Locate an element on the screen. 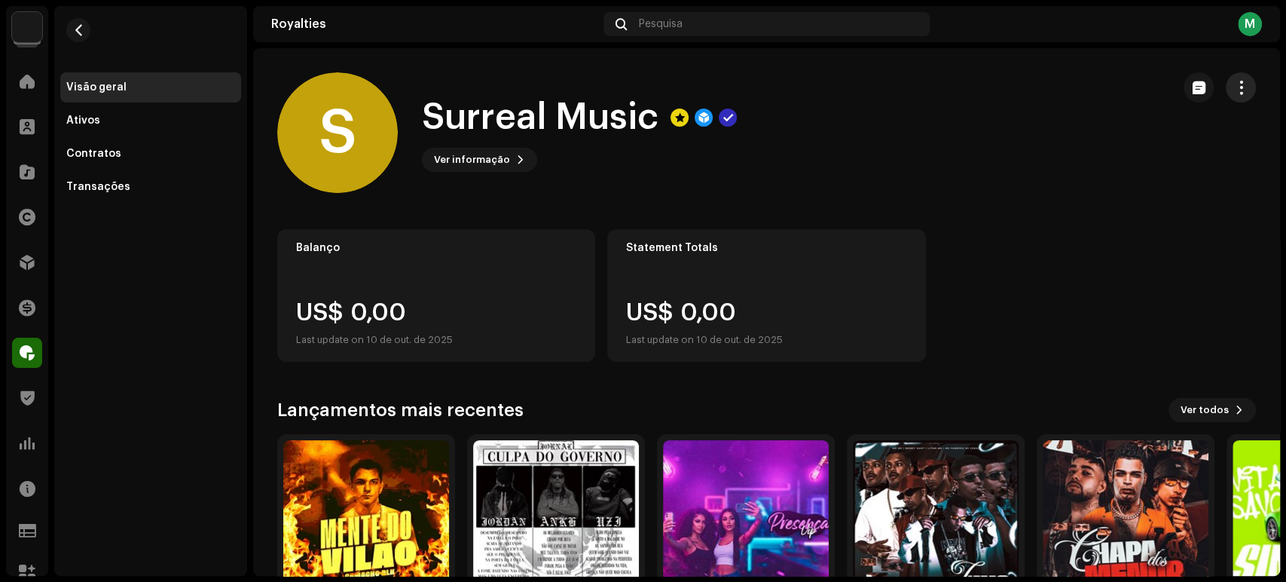  button: Ver informação is located at coordinates (479, 160).